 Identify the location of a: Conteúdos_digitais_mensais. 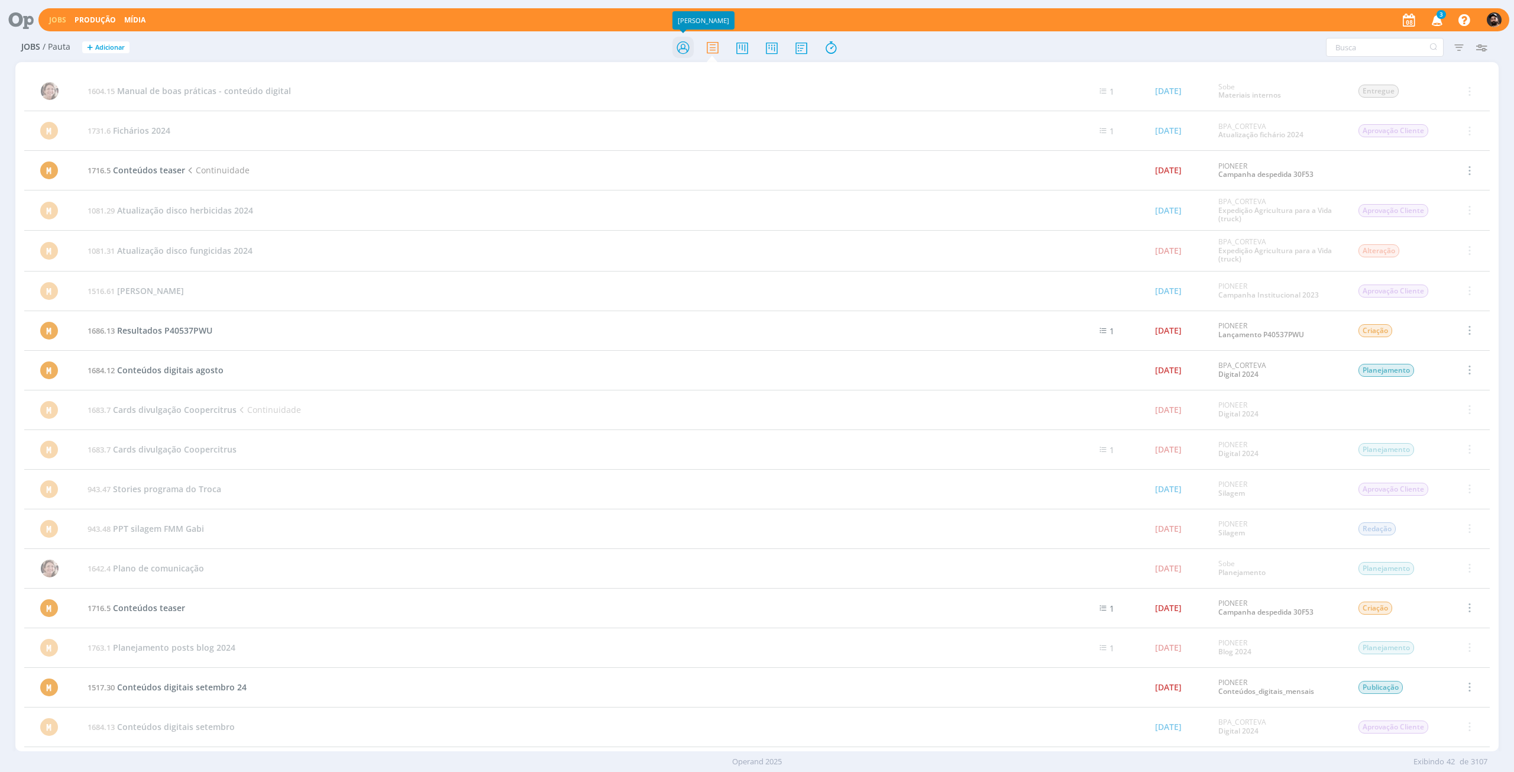
(1266, 691).